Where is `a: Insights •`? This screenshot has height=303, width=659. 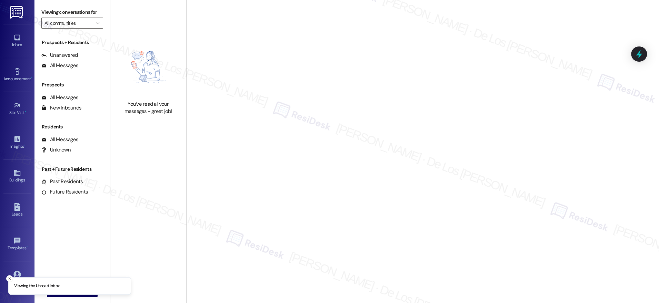
a: Insights • is located at coordinates (17, 143).